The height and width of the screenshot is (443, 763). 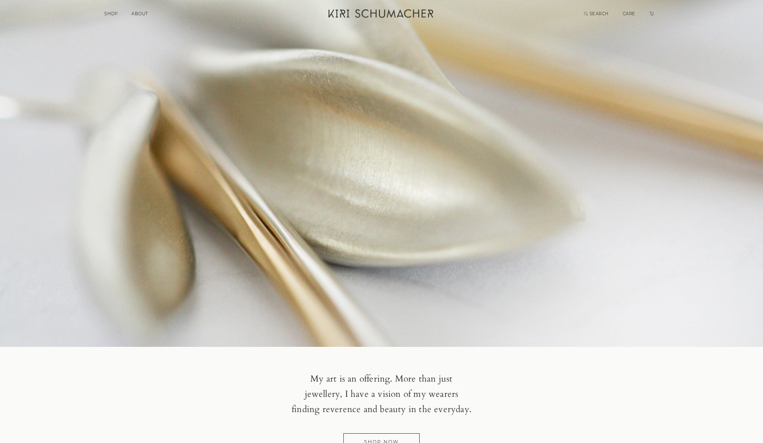 What do you see at coordinates (381, 15) in the screenshot?
I see `a: Kiri Schumacher Home` at bounding box center [381, 15].